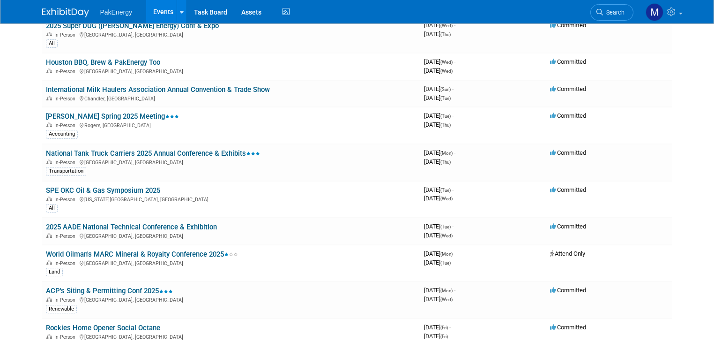  Describe the element at coordinates (61, 309) in the screenshot. I see `div: Renewable` at that location.